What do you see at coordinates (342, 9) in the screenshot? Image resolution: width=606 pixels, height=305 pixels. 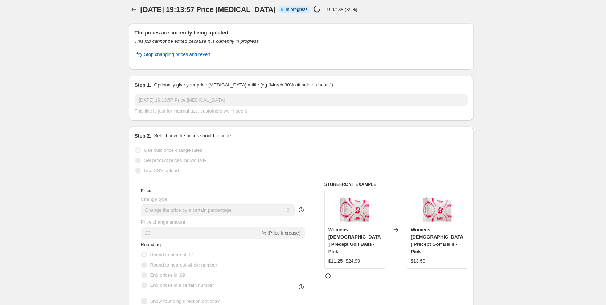 I see `p: 160/188 (85%)` at bounding box center [342, 9].